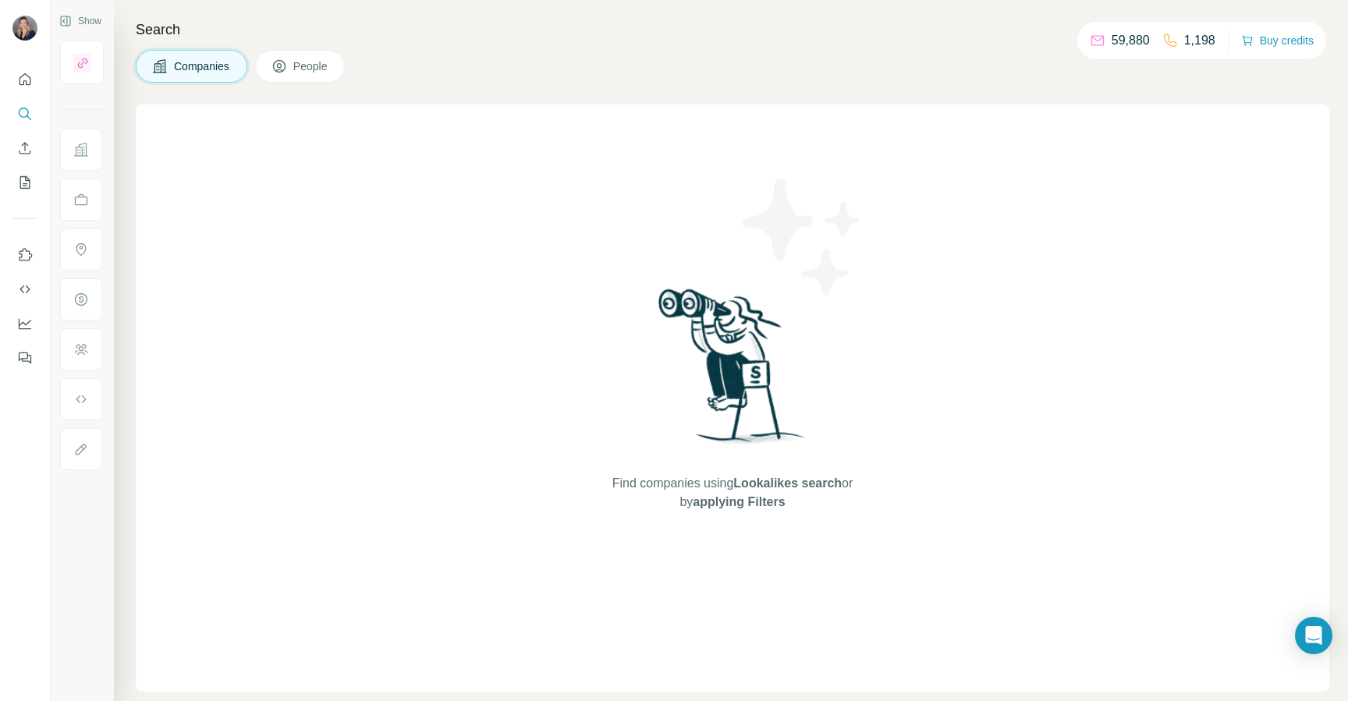 This screenshot has height=701, width=1348. I want to click on button: Feedback, so click(25, 358).